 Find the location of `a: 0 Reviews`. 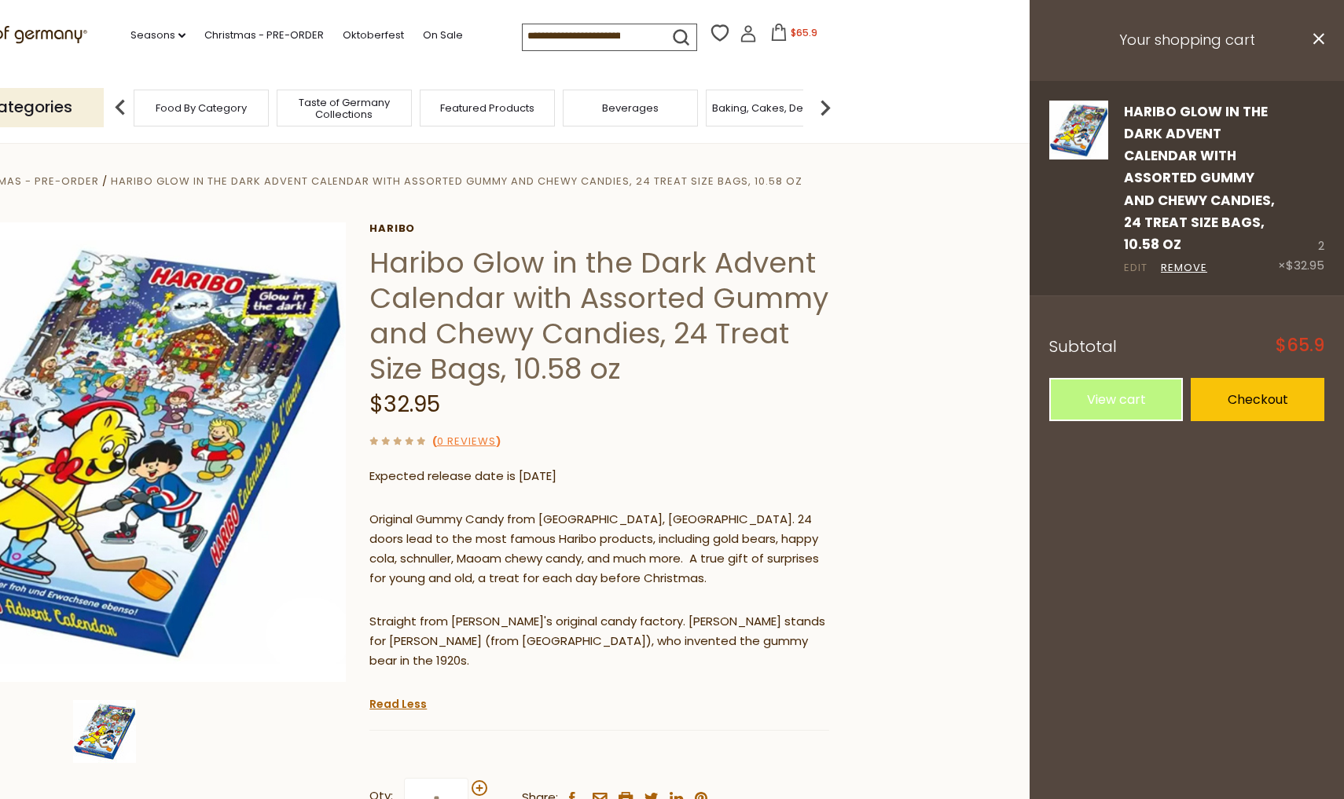

a: 0 Reviews is located at coordinates (466, 442).